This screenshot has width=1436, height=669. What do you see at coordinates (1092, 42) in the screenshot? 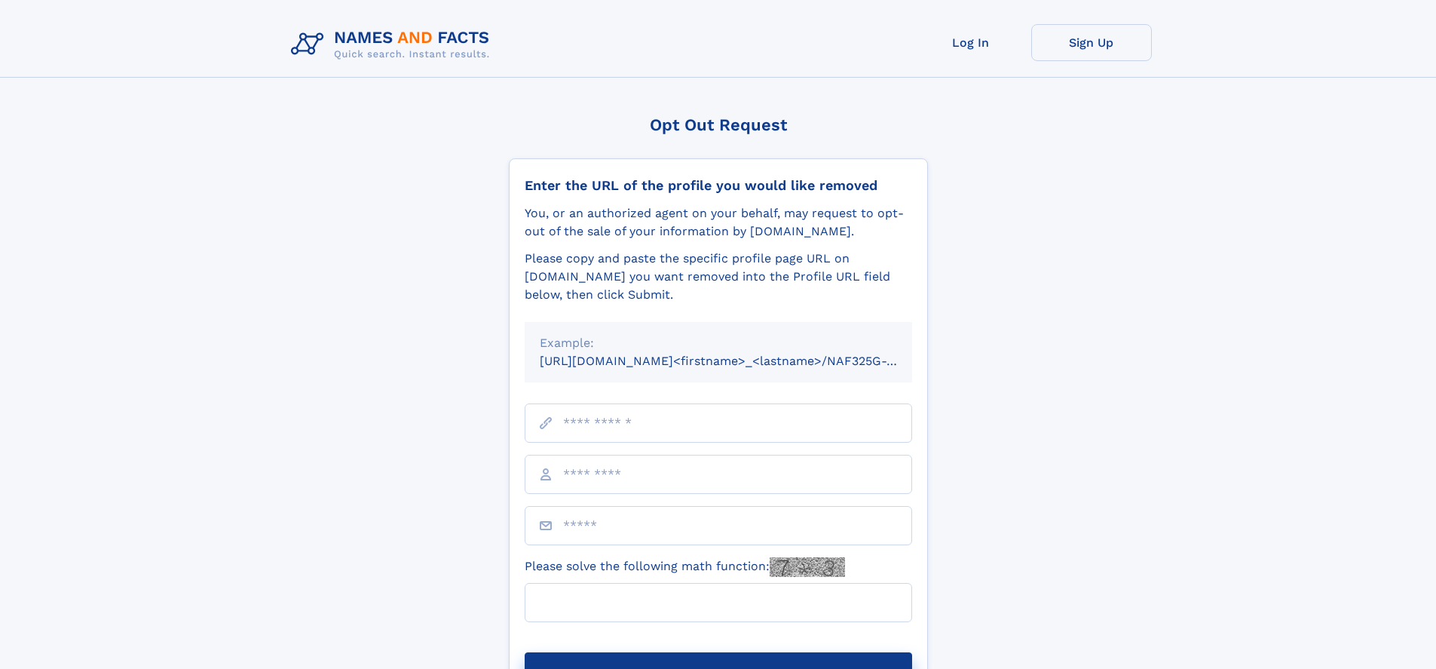
I see `a: Sign Up` at bounding box center [1092, 42].